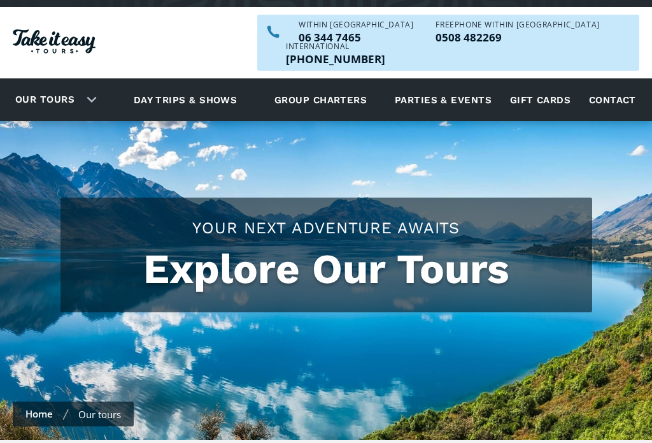 The image size is (652, 443). What do you see at coordinates (73, 413) in the screenshot?
I see `nav: breadcrumbs` at bounding box center [73, 413].